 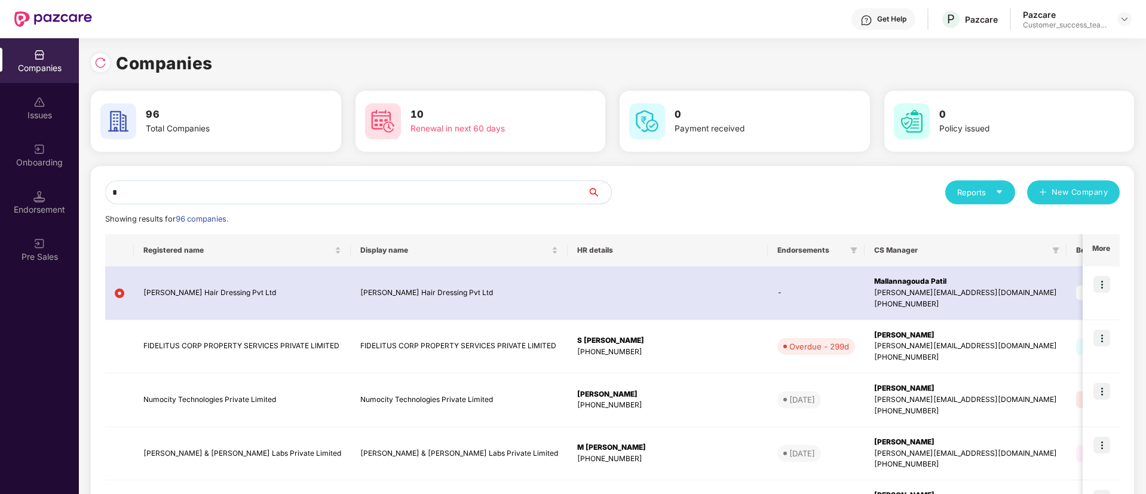 What do you see at coordinates (980, 192) in the screenshot?
I see `div: Reports` at bounding box center [980, 192].